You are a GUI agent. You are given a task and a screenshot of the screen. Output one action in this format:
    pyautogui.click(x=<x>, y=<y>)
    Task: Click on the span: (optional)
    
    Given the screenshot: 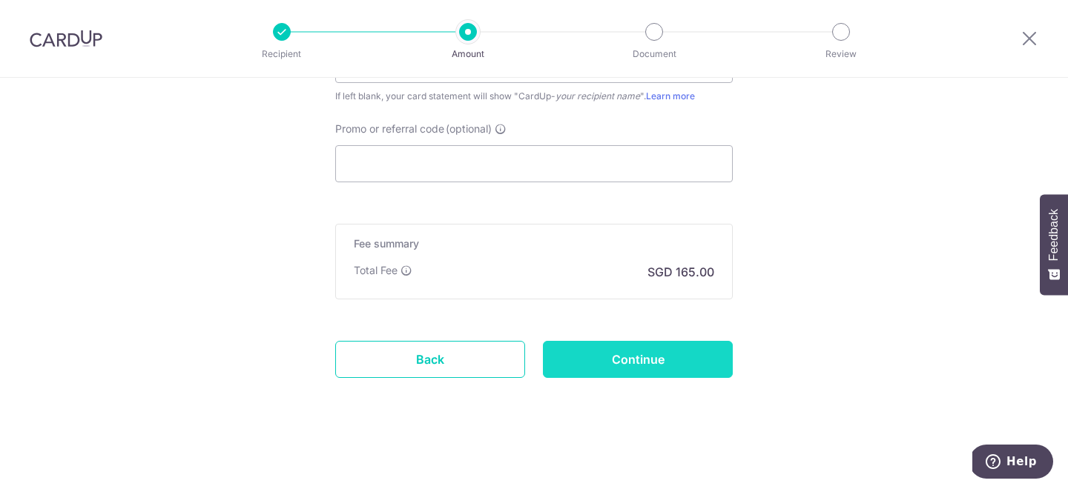 What is the action you would take?
    pyautogui.click(x=469, y=129)
    